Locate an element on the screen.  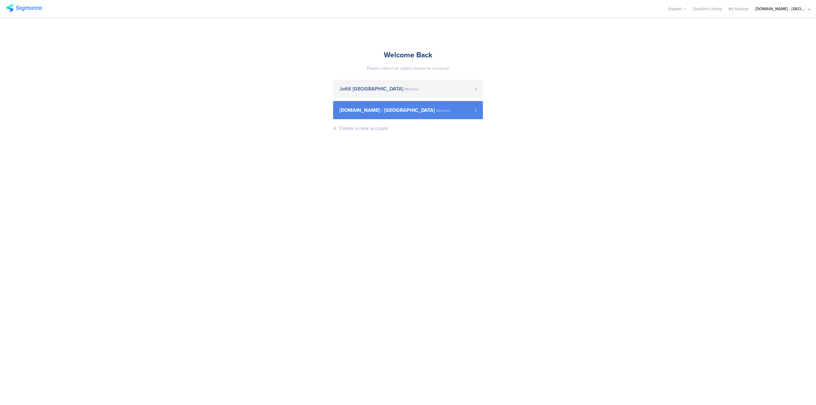
span: Support is located at coordinates (676, 9).